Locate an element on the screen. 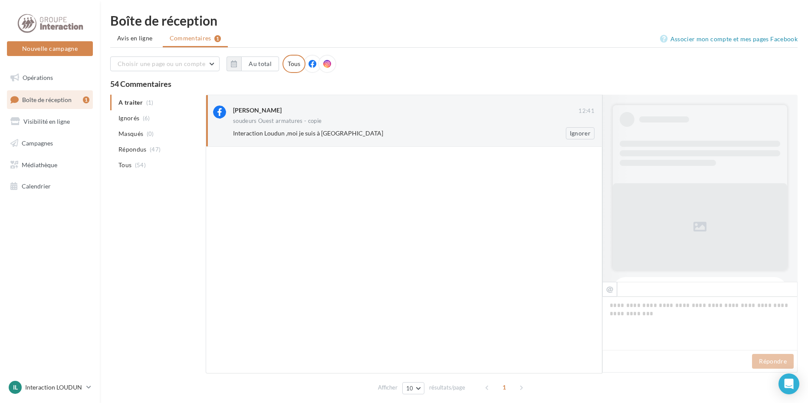  button: Ignorer is located at coordinates (580, 133).